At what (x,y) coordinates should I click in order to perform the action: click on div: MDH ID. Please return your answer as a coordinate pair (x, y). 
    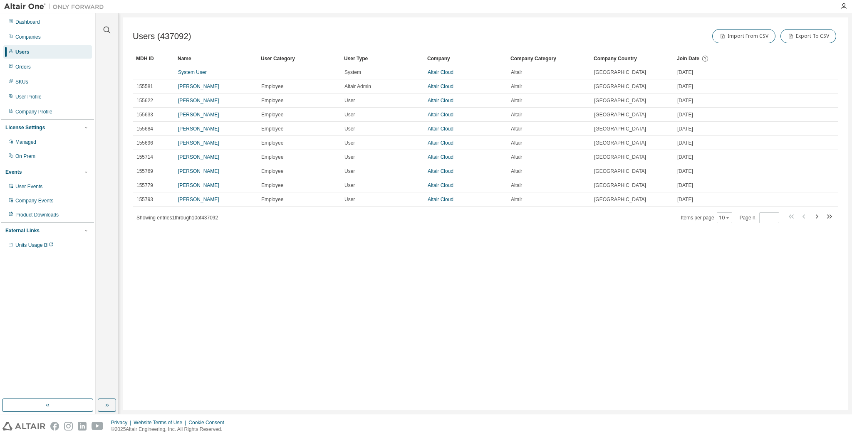
    Looking at the image, I should click on (153, 59).